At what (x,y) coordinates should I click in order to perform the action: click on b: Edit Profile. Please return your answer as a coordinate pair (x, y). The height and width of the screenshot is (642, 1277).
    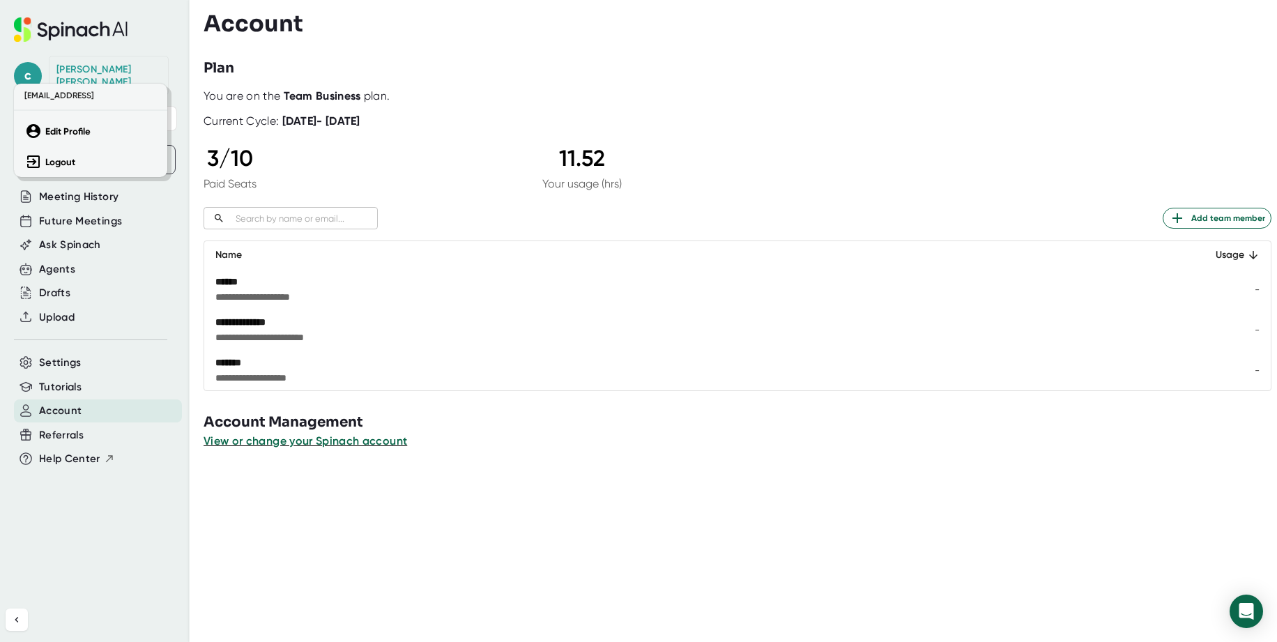
    Looking at the image, I should click on (68, 131).